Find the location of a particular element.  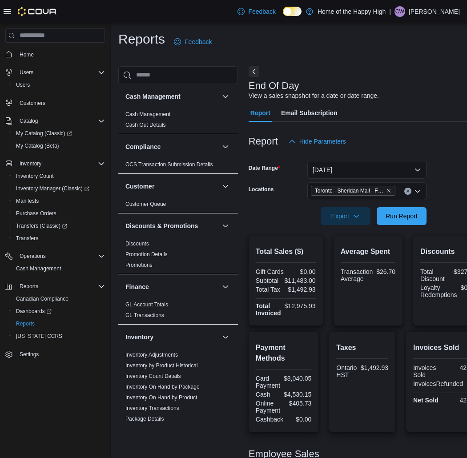

button: Home is located at coordinates (55, 54).